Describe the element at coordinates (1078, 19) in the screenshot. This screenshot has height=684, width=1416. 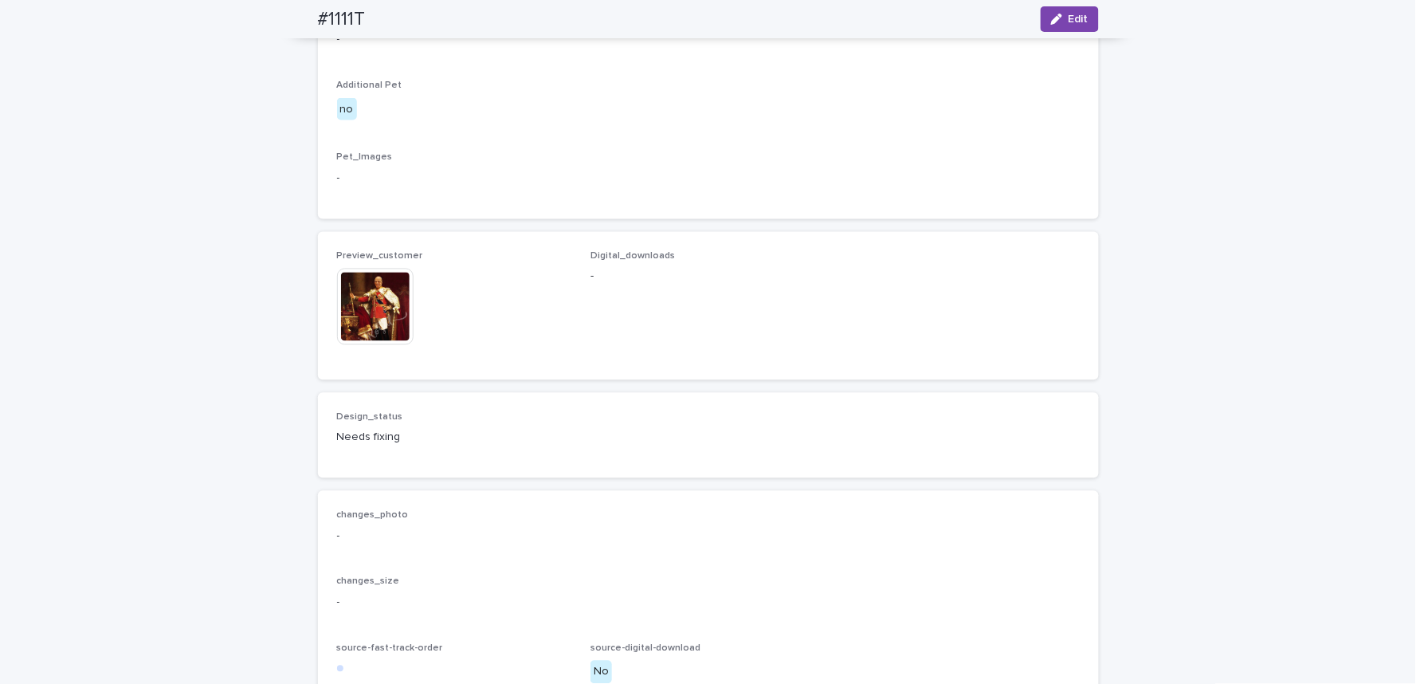
I see `span: Edit` at that location.